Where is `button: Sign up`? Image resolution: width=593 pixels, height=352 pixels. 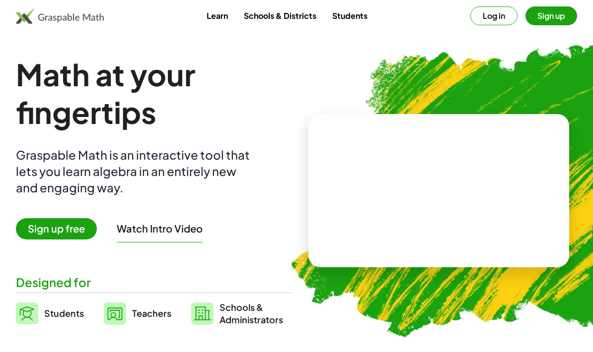
button: Sign up is located at coordinates (551, 16).